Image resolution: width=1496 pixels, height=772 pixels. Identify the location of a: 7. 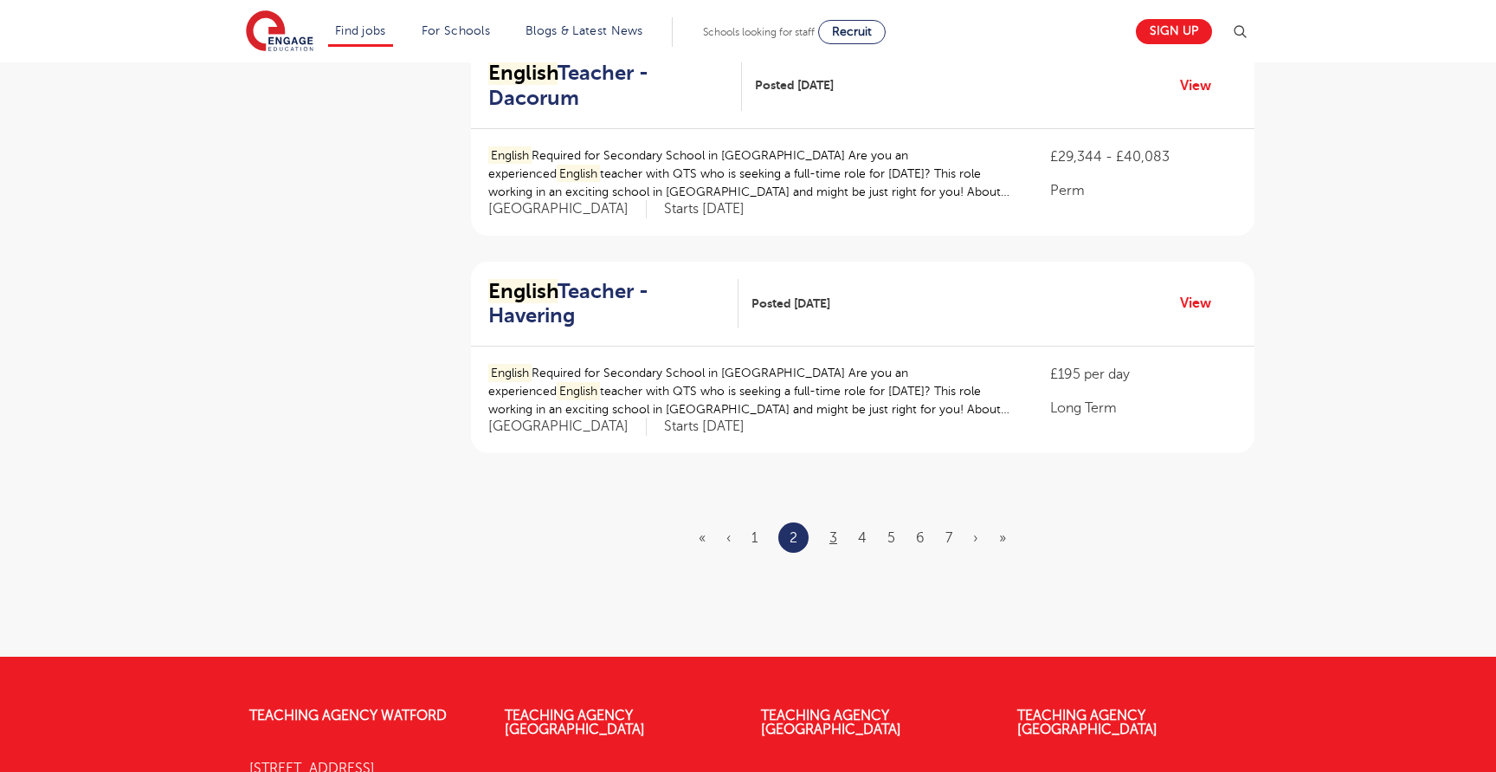
(949, 538).